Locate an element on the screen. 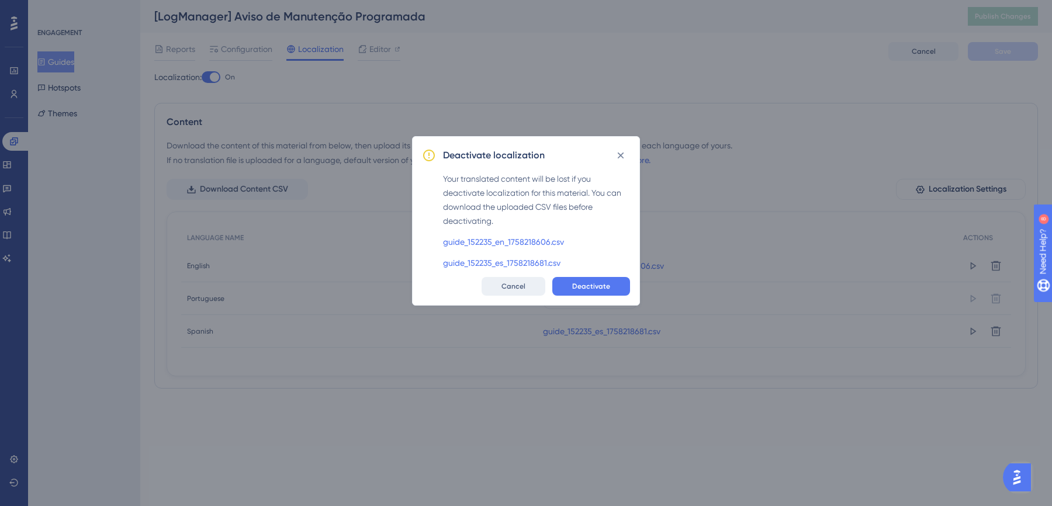 Image resolution: width=1052 pixels, height=506 pixels. span: Cancel is located at coordinates (513, 286).